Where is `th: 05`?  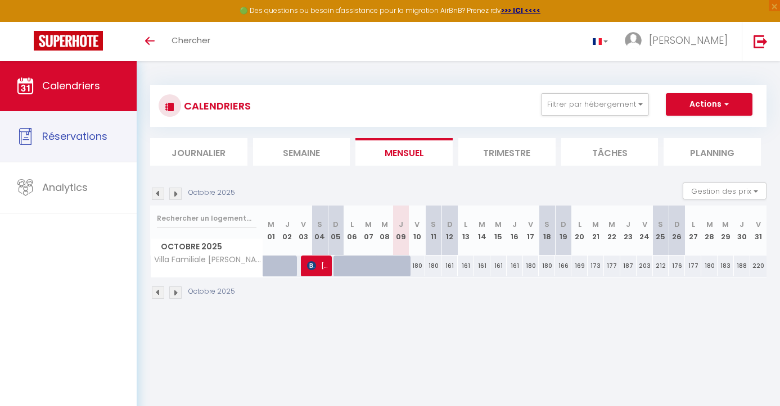
th: 05 is located at coordinates (336, 230).